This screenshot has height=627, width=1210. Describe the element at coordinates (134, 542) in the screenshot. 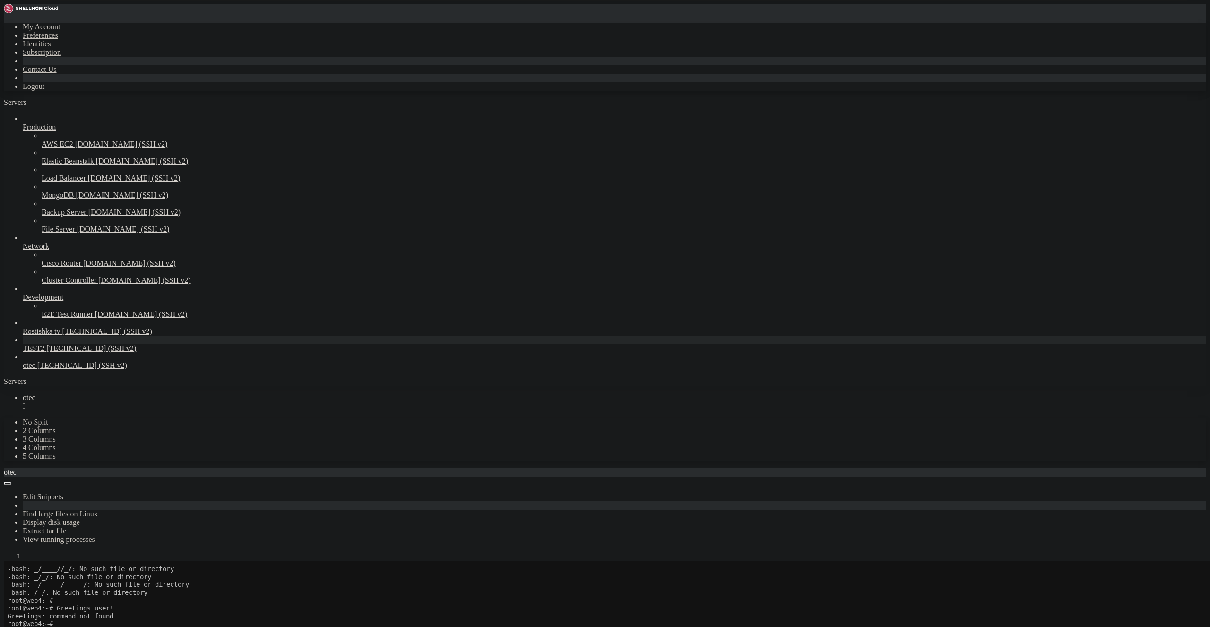

I see `span: FASTPANEL package have already been installed on the server. Exiting.` at that location.